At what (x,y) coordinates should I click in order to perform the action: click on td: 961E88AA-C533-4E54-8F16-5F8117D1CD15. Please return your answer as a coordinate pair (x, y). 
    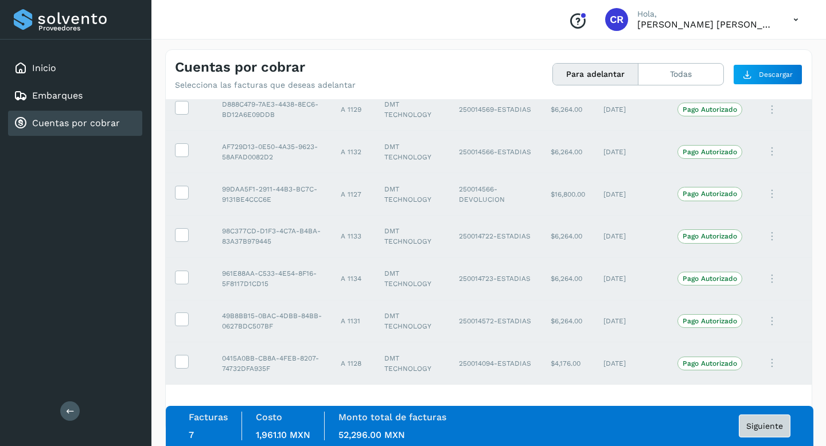
    Looking at the image, I should click on (272, 279).